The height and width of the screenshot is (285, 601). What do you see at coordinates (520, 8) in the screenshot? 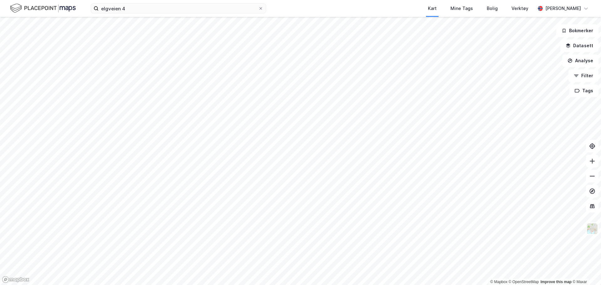
I see `div: Verktøy` at bounding box center [520, 8].